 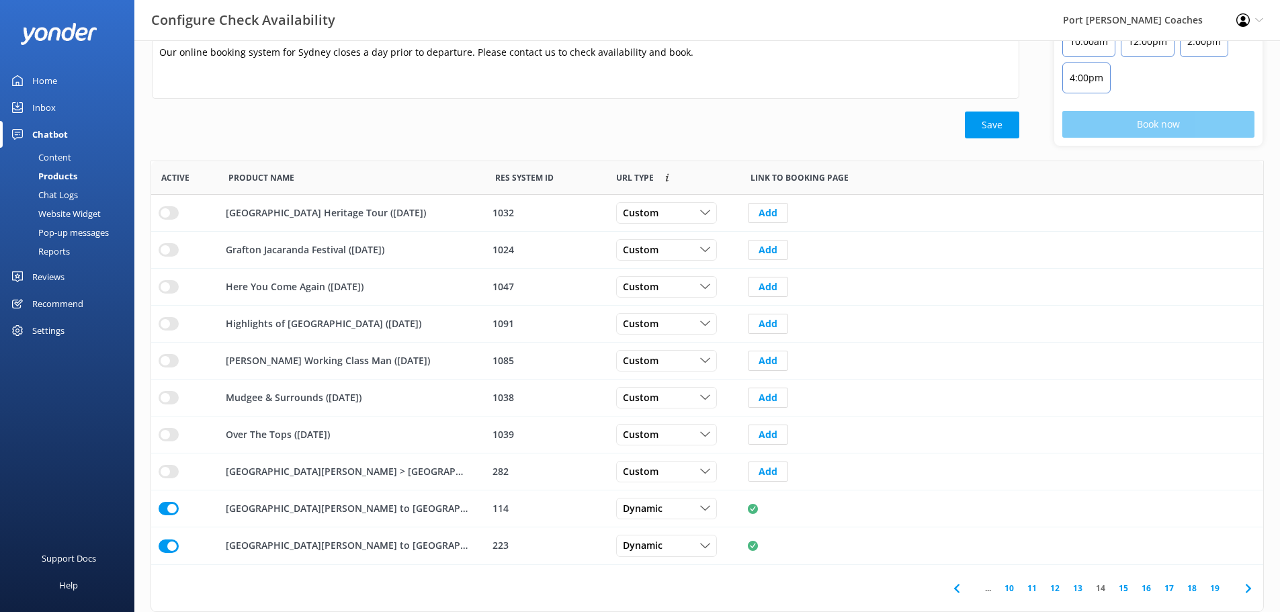 I want to click on div: Support Docs, so click(x=69, y=558).